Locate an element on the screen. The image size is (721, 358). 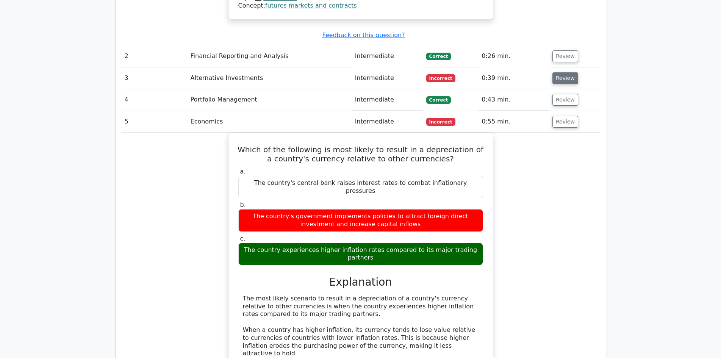
td: 0:39 min. is located at coordinates (514, 78).